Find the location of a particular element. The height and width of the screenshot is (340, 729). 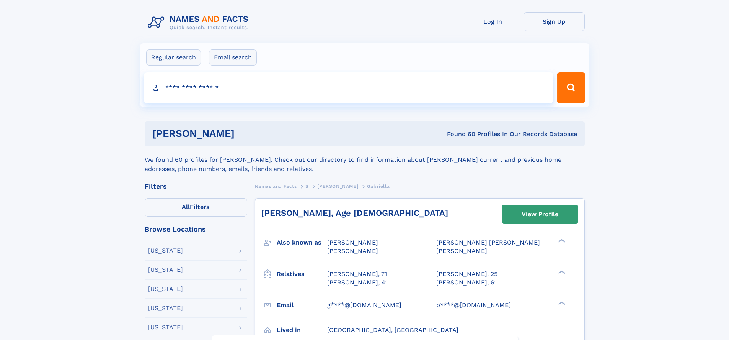

a: Log In is located at coordinates (493, 21).